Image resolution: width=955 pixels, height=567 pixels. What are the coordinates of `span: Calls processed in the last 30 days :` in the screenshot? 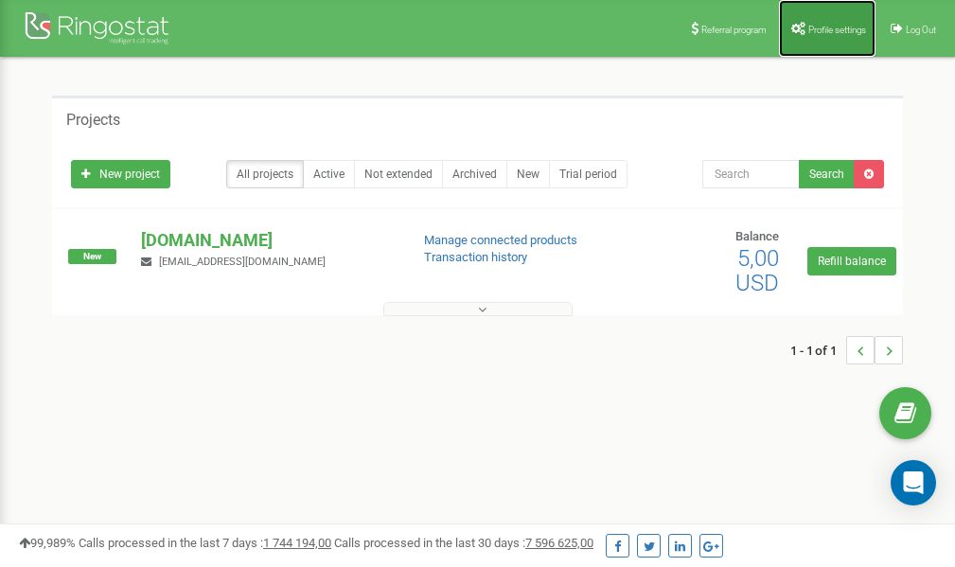 It's located at (464, 543).